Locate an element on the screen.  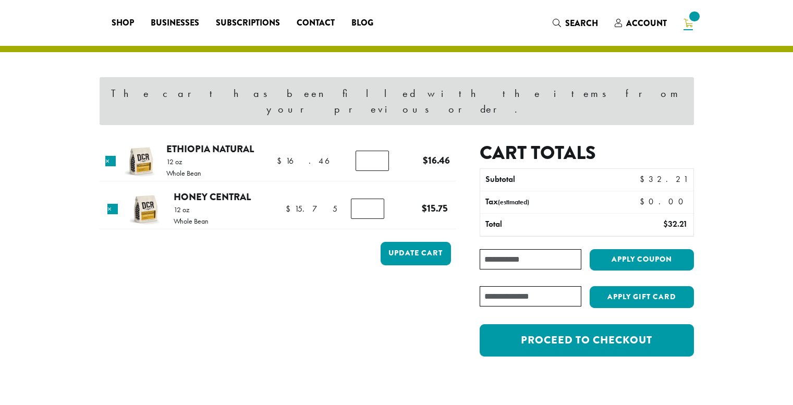
th: Total is located at coordinates (544, 225).